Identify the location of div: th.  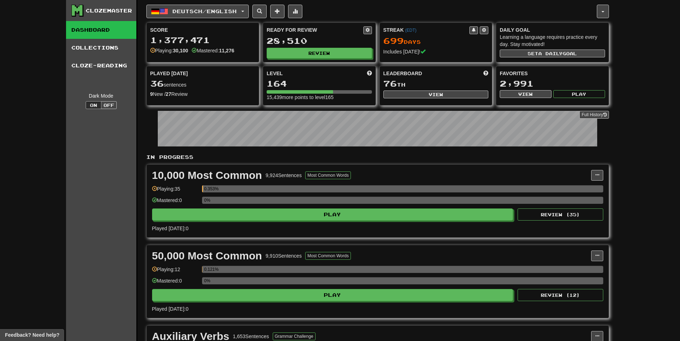
(436, 84).